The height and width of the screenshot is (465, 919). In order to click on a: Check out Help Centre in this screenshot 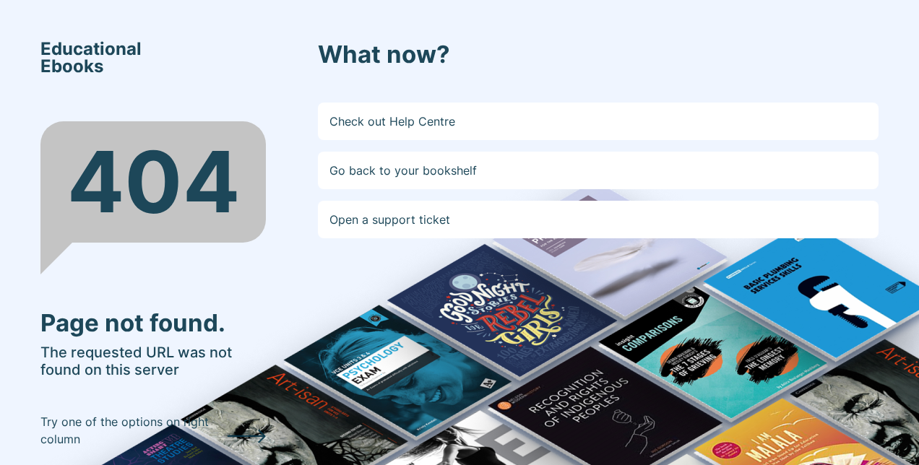, I will do `click(598, 121)`.